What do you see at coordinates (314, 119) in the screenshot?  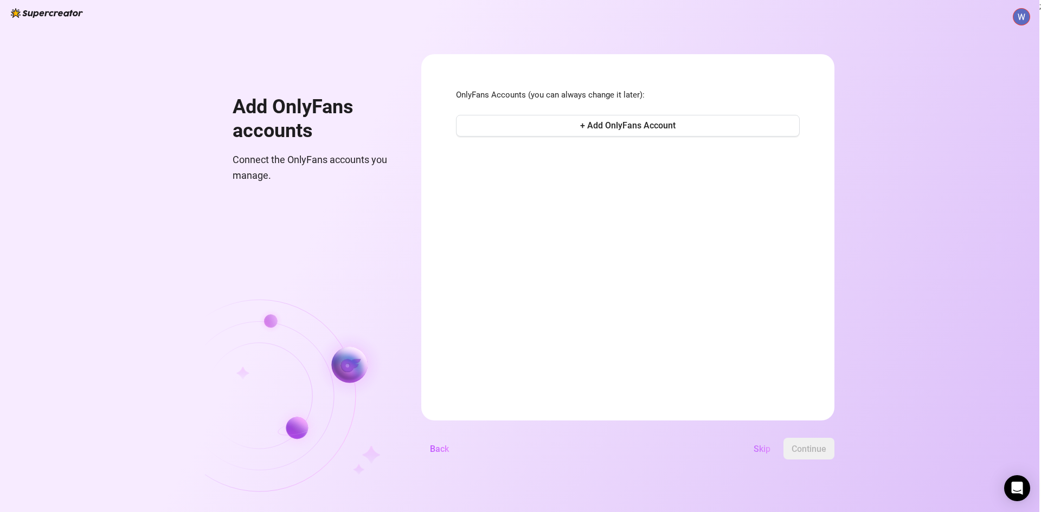 I see `h1: Add OnlyFans accounts` at bounding box center [314, 119].